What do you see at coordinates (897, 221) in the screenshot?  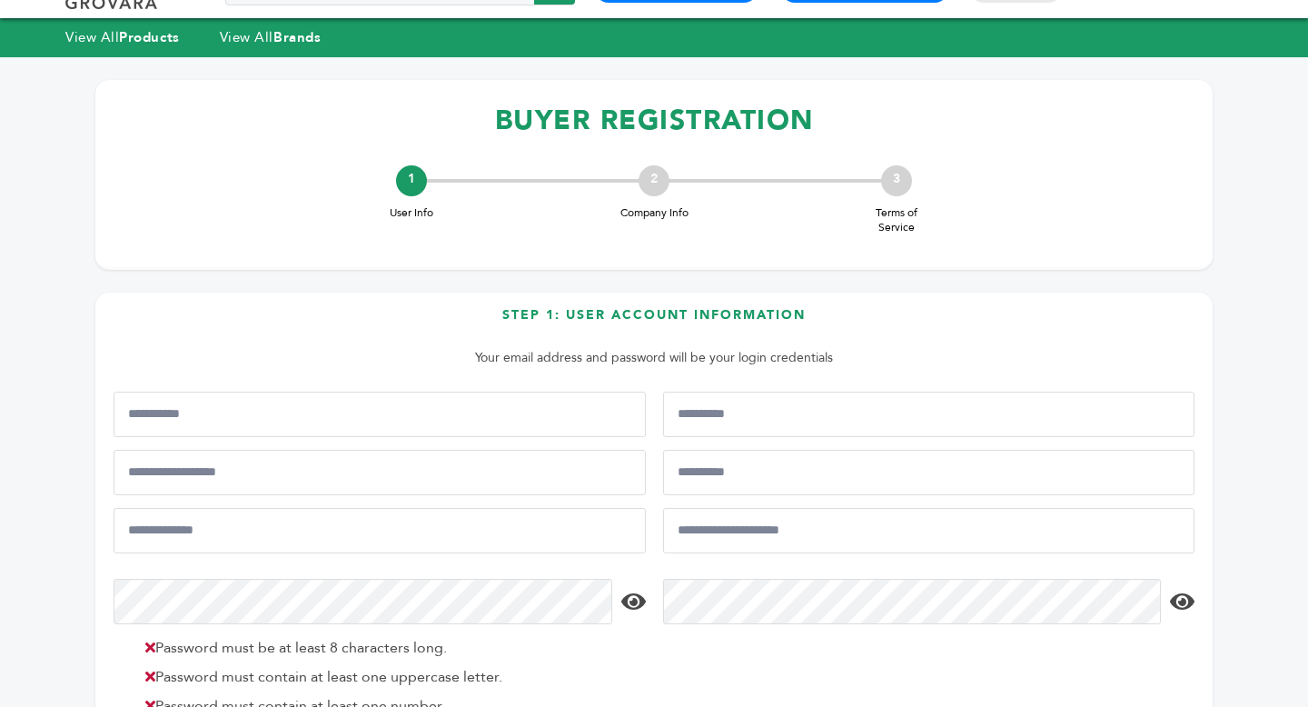 I see `span: Terms of Service` at bounding box center [897, 221].